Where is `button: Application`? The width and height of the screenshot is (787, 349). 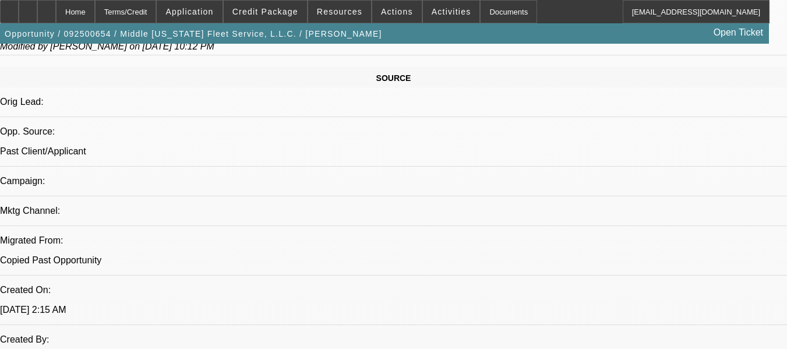
button: Application is located at coordinates (189, 12).